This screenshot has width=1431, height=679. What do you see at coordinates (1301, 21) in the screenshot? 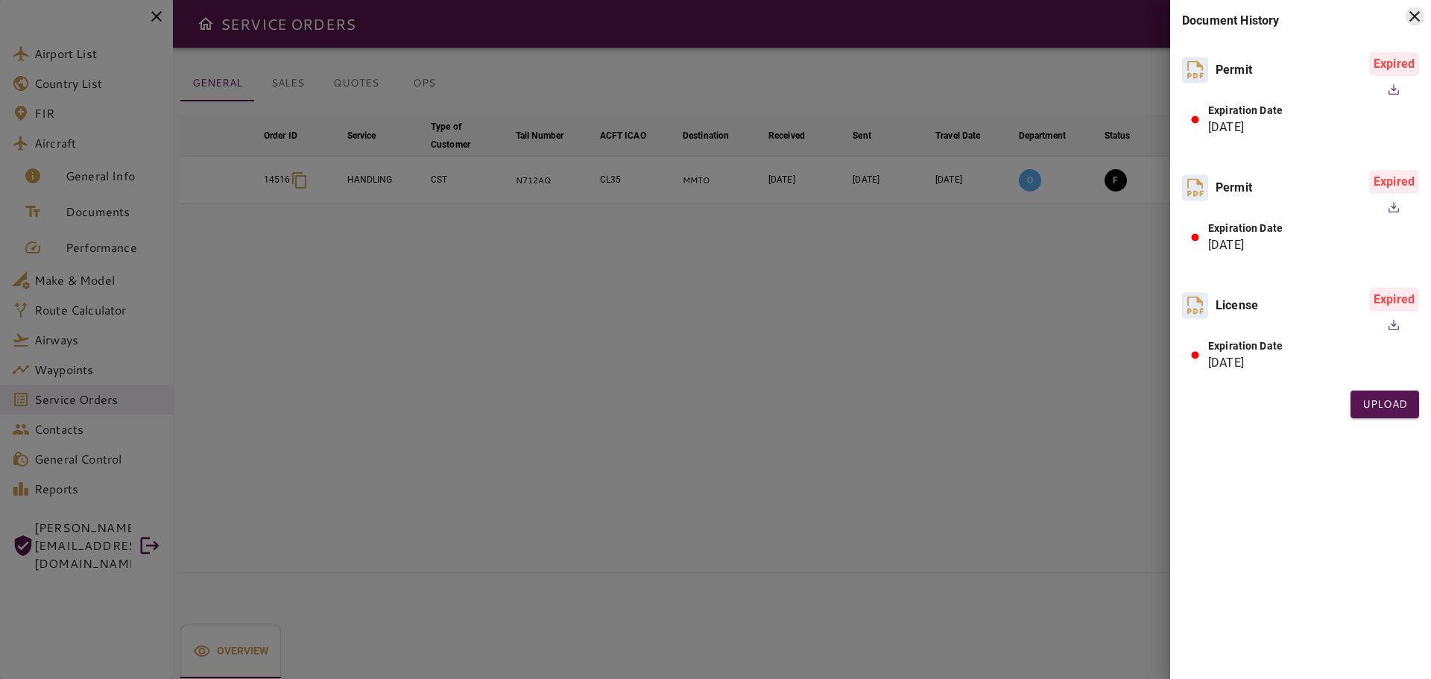
I see `p: Document History` at bounding box center [1301, 21].